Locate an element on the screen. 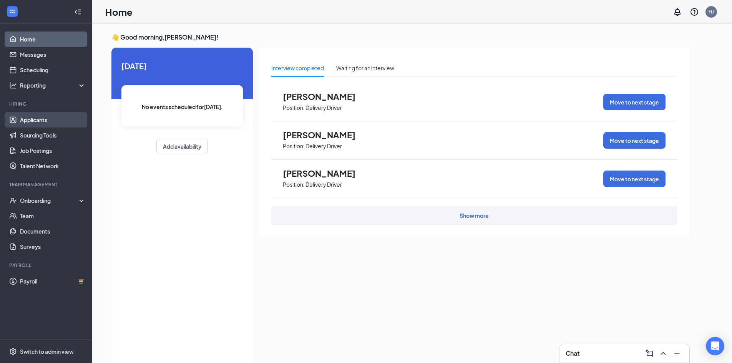 The height and width of the screenshot is (363, 732). div: Hiring is located at coordinates (47, 104).